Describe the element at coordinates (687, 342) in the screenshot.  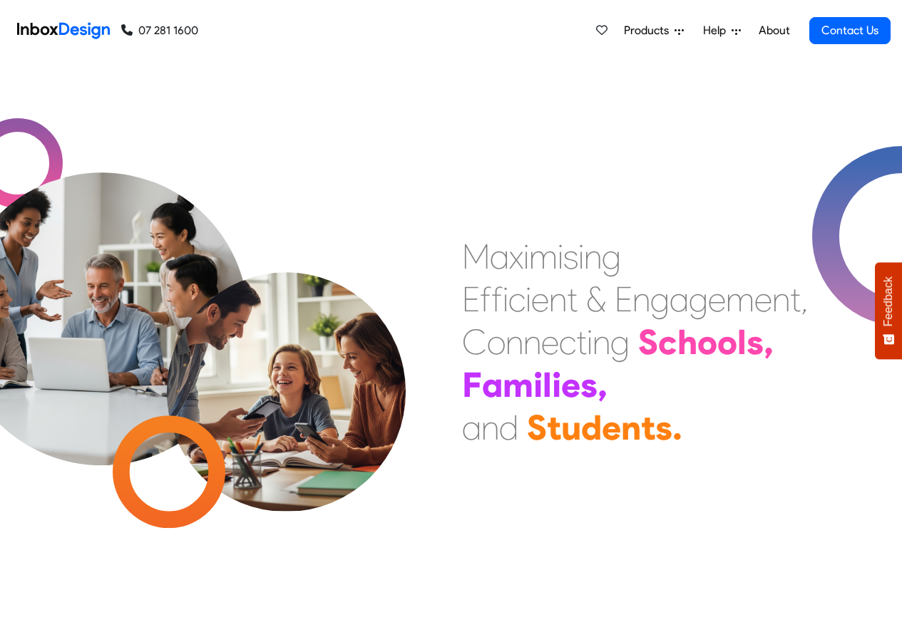
I see `div: h` at that location.